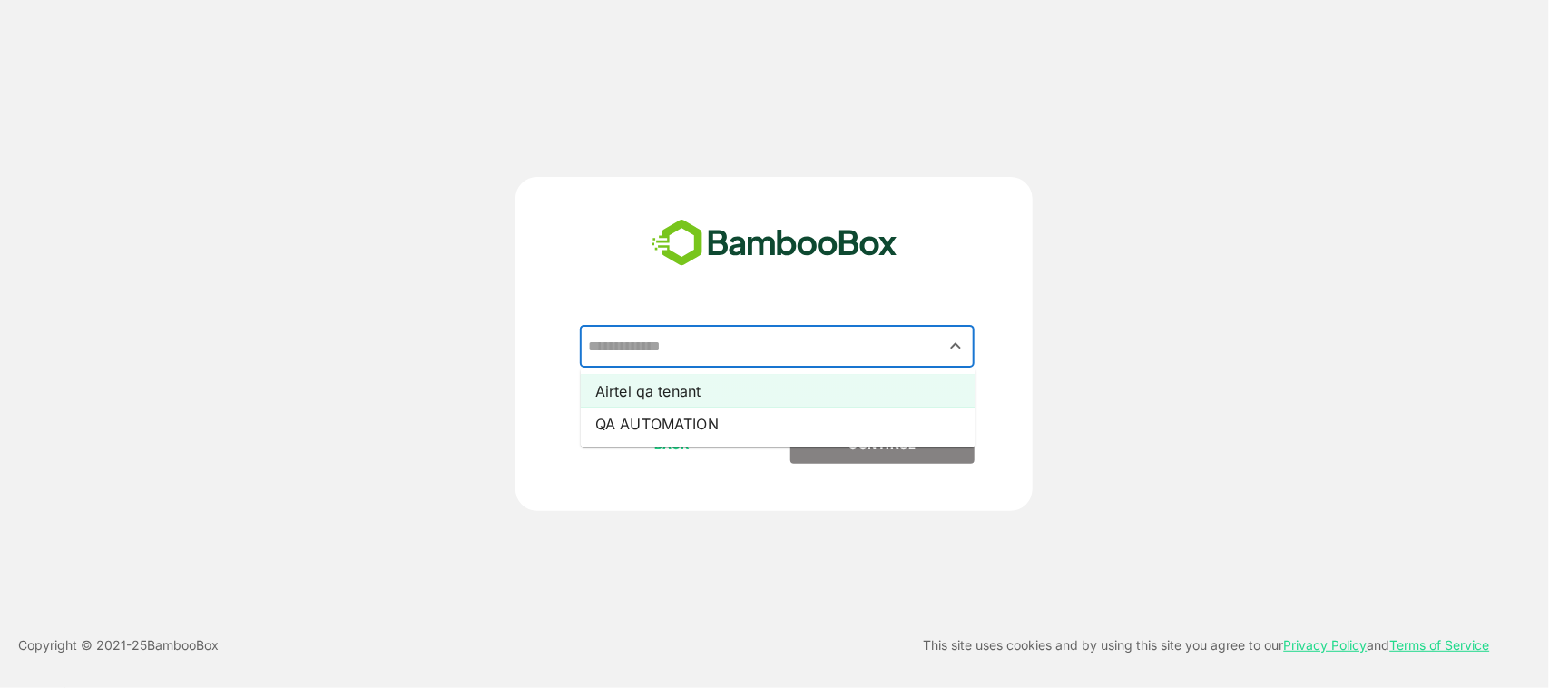 This screenshot has height=688, width=1549. I want to click on p: This site uses cookies and by using this site you agree to our and, so click(1207, 645).